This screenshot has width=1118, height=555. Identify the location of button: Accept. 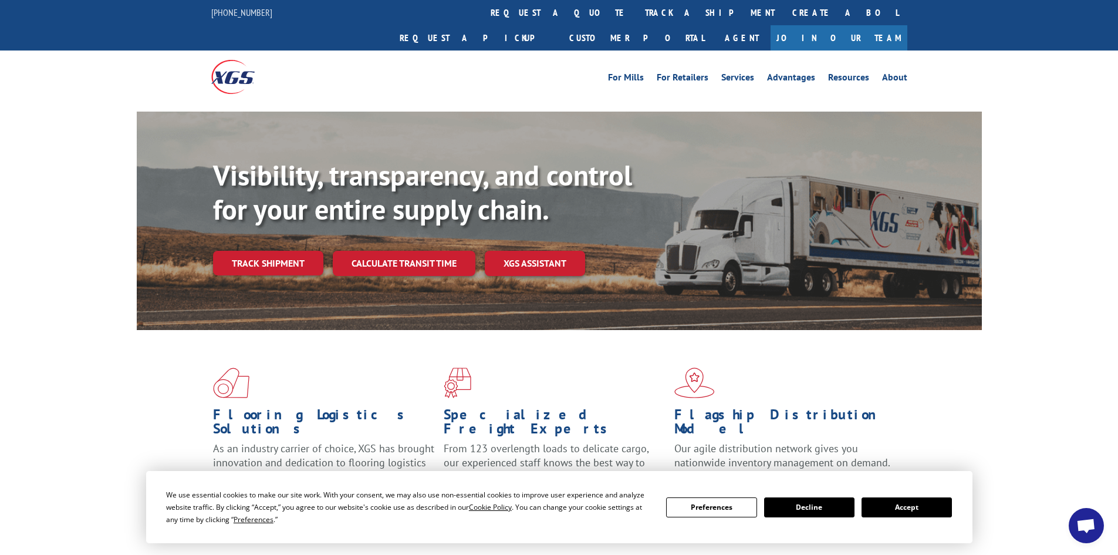
(907, 507).